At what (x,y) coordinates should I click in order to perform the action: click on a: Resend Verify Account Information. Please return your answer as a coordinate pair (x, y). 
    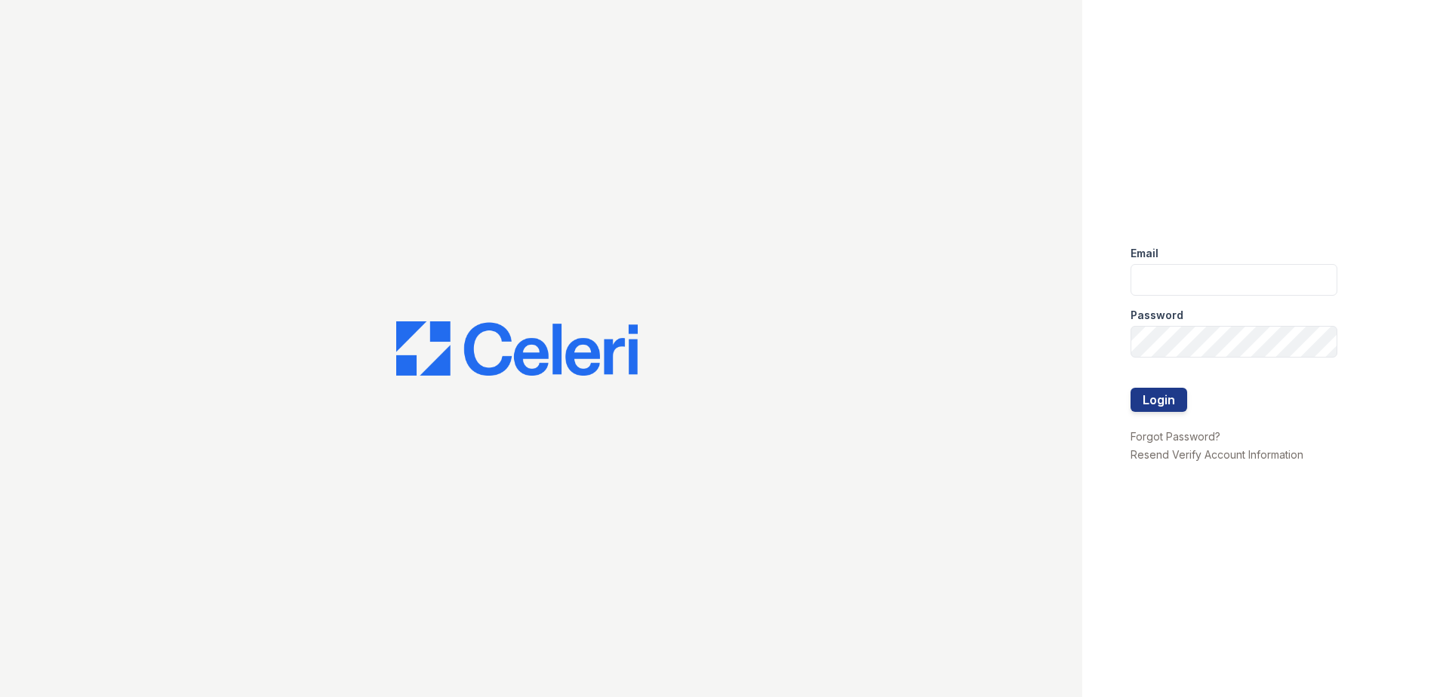
    Looking at the image, I should click on (1217, 454).